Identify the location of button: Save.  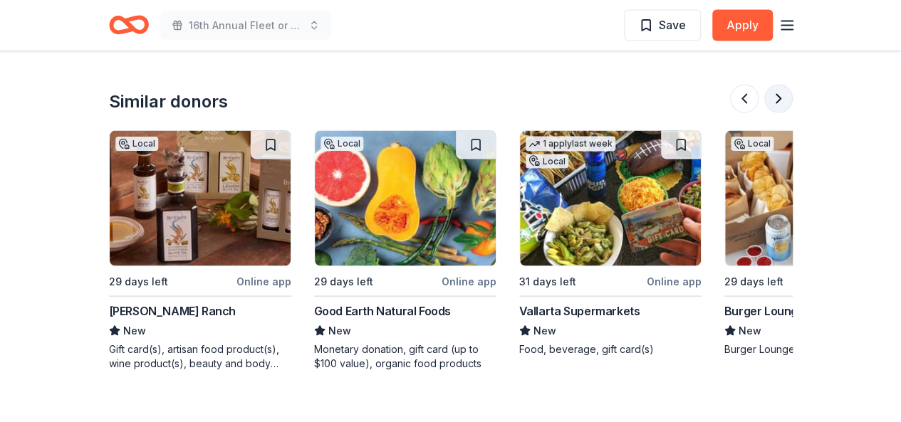
(662, 26).